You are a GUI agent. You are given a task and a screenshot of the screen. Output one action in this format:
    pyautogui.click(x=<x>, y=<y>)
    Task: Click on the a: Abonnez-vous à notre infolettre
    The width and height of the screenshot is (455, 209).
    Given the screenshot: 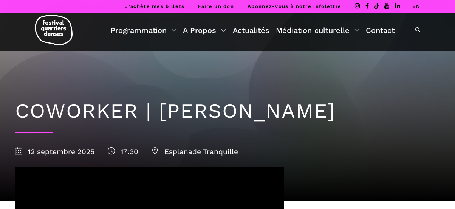 What is the action you would take?
    pyautogui.click(x=294, y=6)
    